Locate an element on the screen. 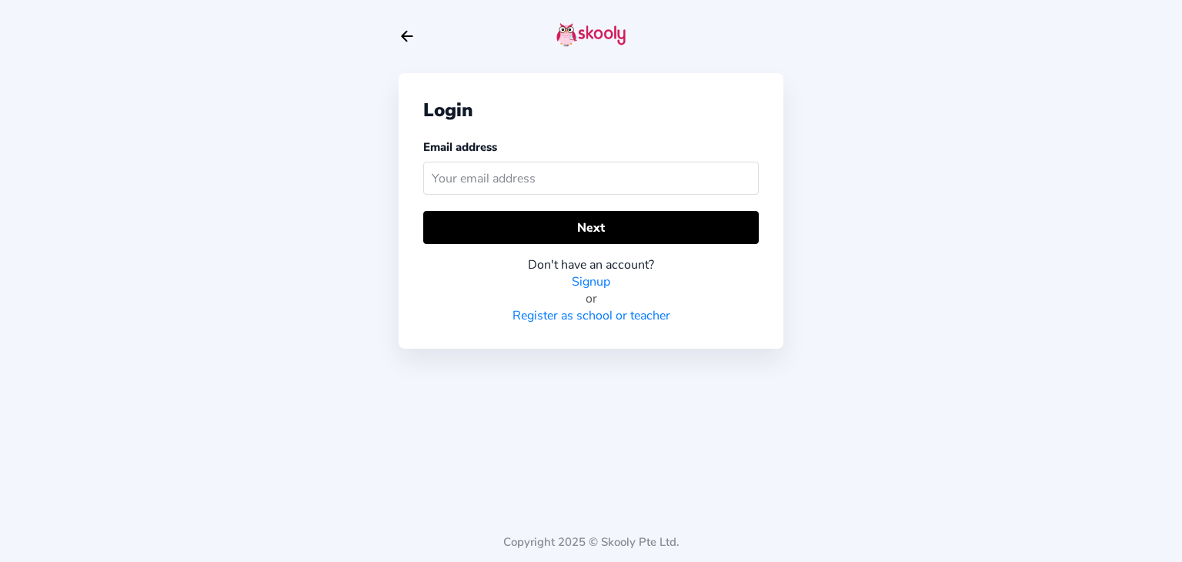 The image size is (1182, 562). input: Your email address is located at coordinates (591, 178).